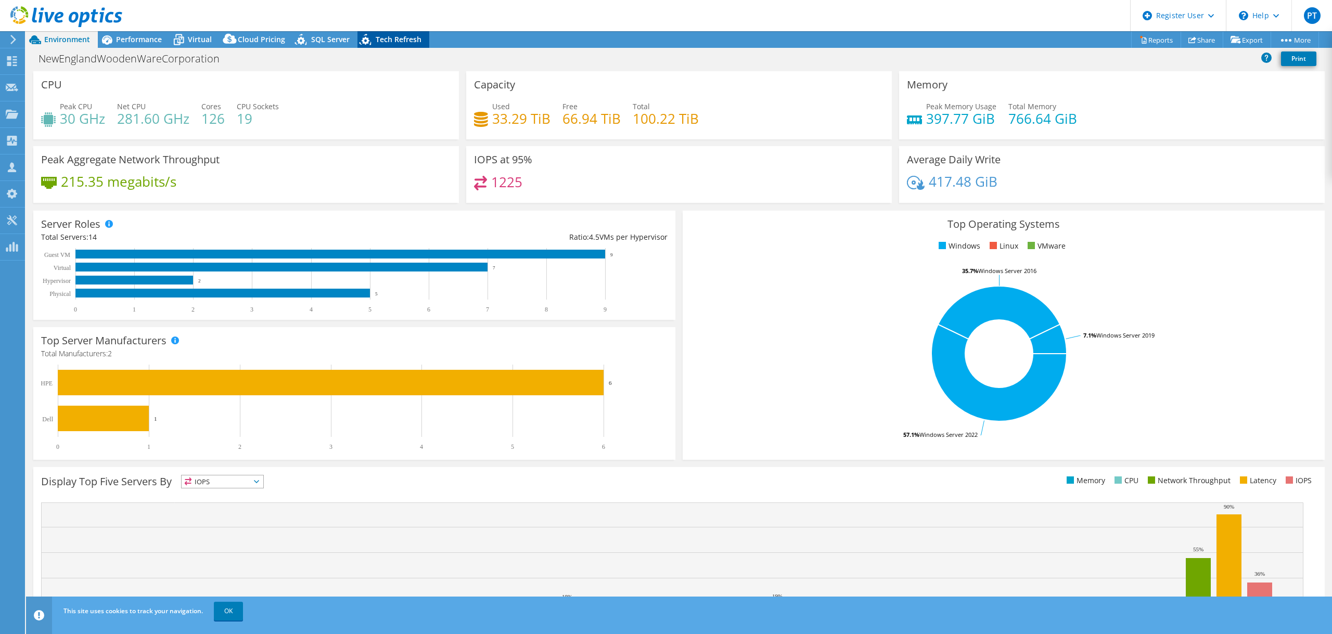 This screenshot has height=634, width=1332. Describe the element at coordinates (57, 281) in the screenshot. I see `text: Hypervisor` at that location.